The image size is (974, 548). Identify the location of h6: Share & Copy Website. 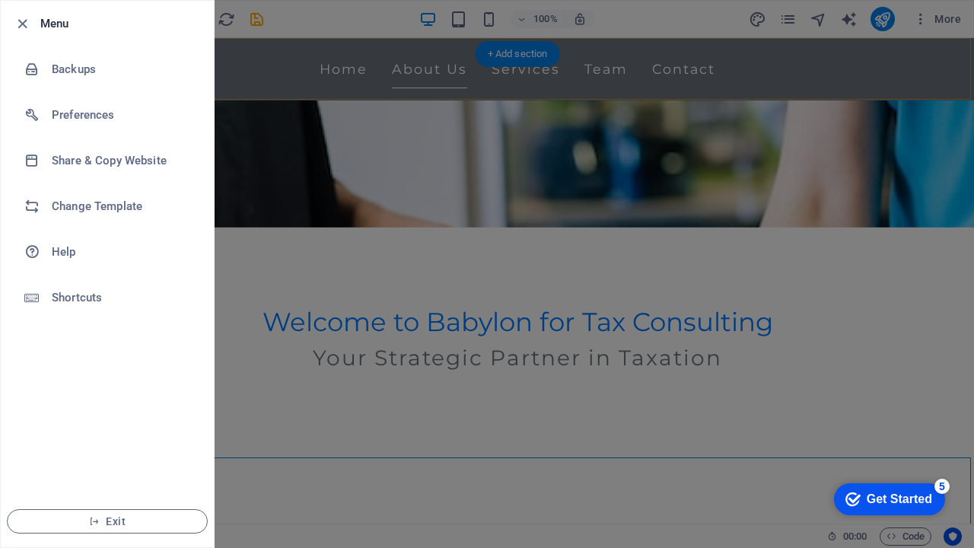
(122, 161).